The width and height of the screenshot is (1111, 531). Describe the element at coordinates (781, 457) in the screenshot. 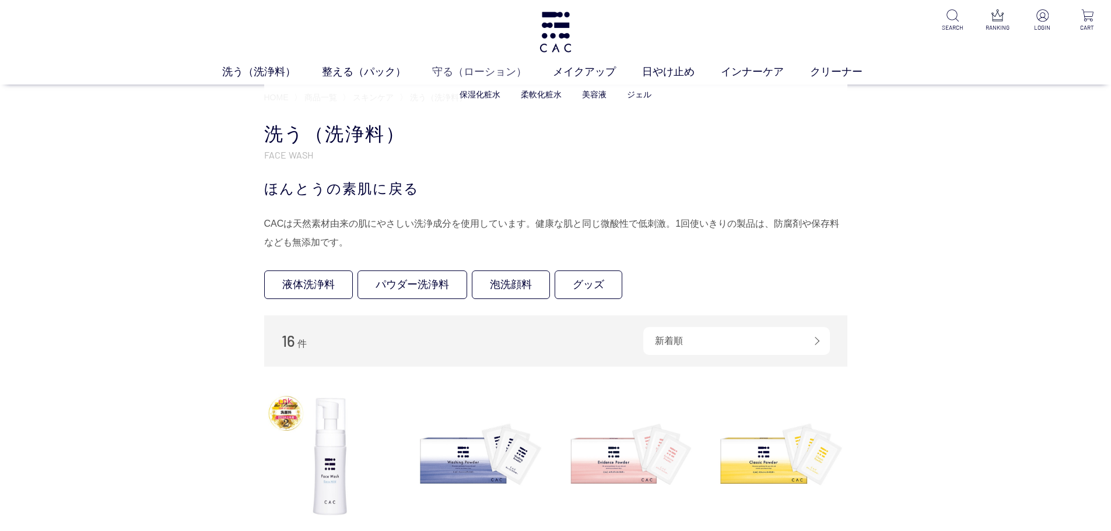

I see `img: ＣＡＣ クラシックパウダー` at that location.